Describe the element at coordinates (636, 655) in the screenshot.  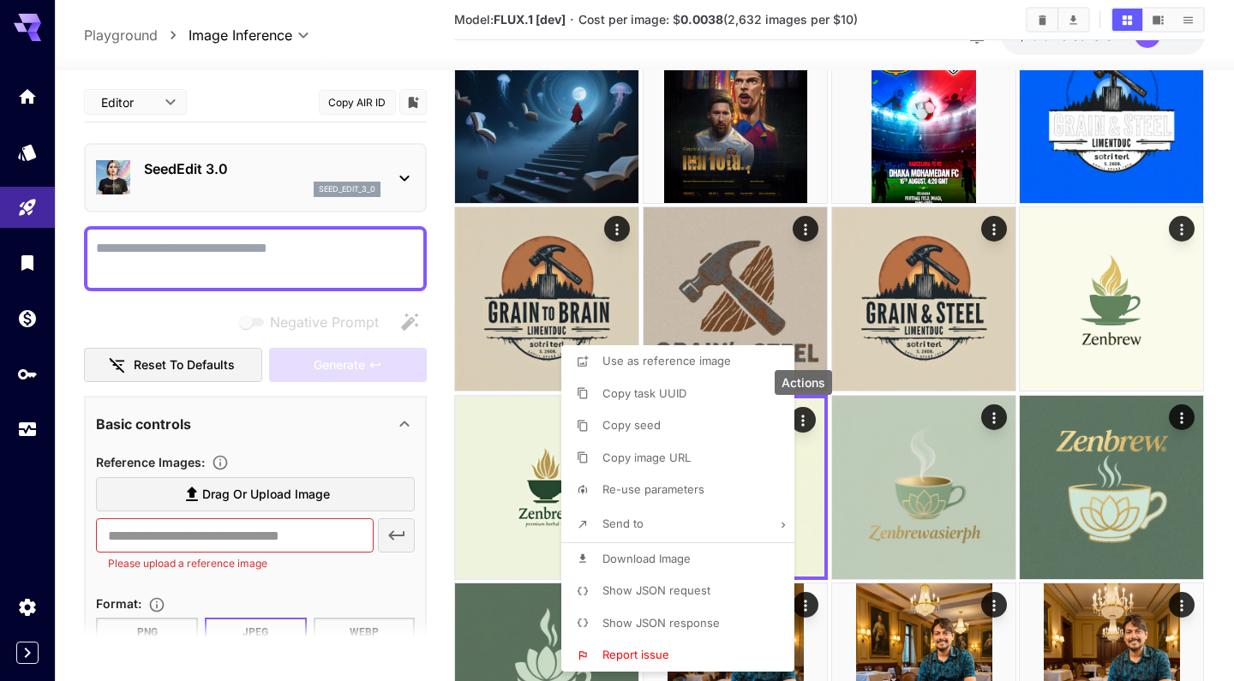
I see `span: Report issue` at that location.